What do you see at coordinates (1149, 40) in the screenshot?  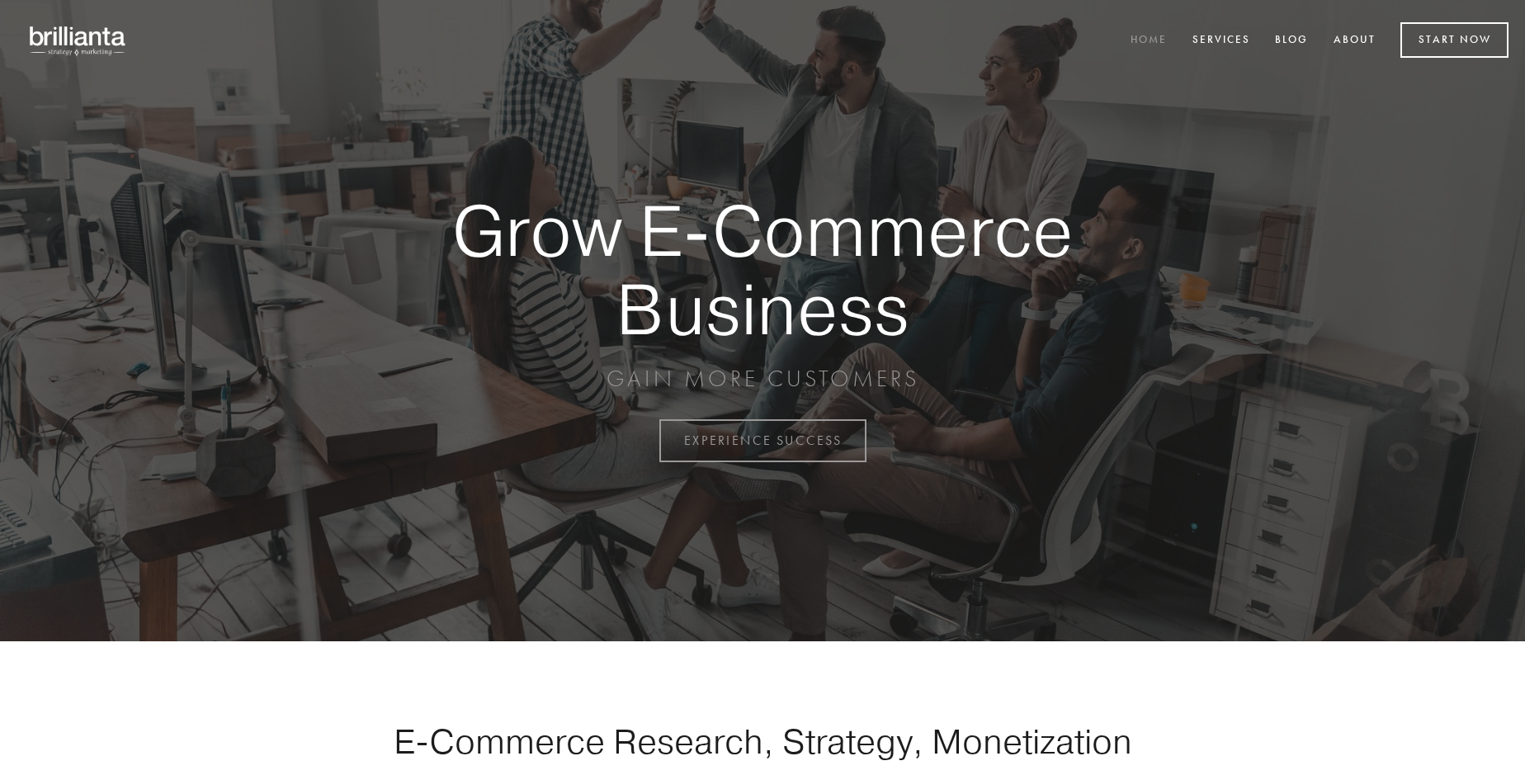 I see `a: Home` at bounding box center [1149, 40].